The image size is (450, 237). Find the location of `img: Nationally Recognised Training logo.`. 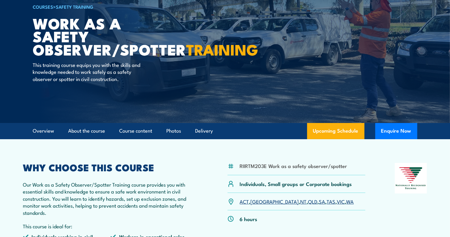

img: Nationally Recognised Training logo. is located at coordinates (411, 178).